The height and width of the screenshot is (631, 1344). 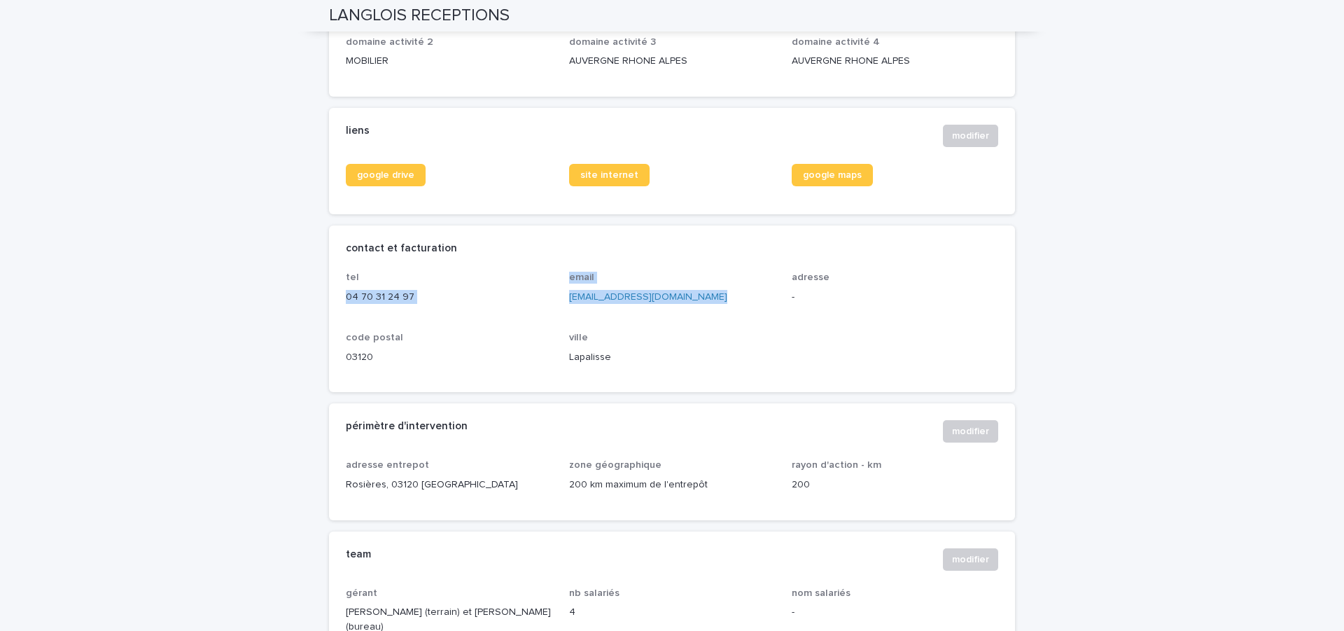 What do you see at coordinates (672, 612) in the screenshot?
I see `p: 4` at bounding box center [672, 612].